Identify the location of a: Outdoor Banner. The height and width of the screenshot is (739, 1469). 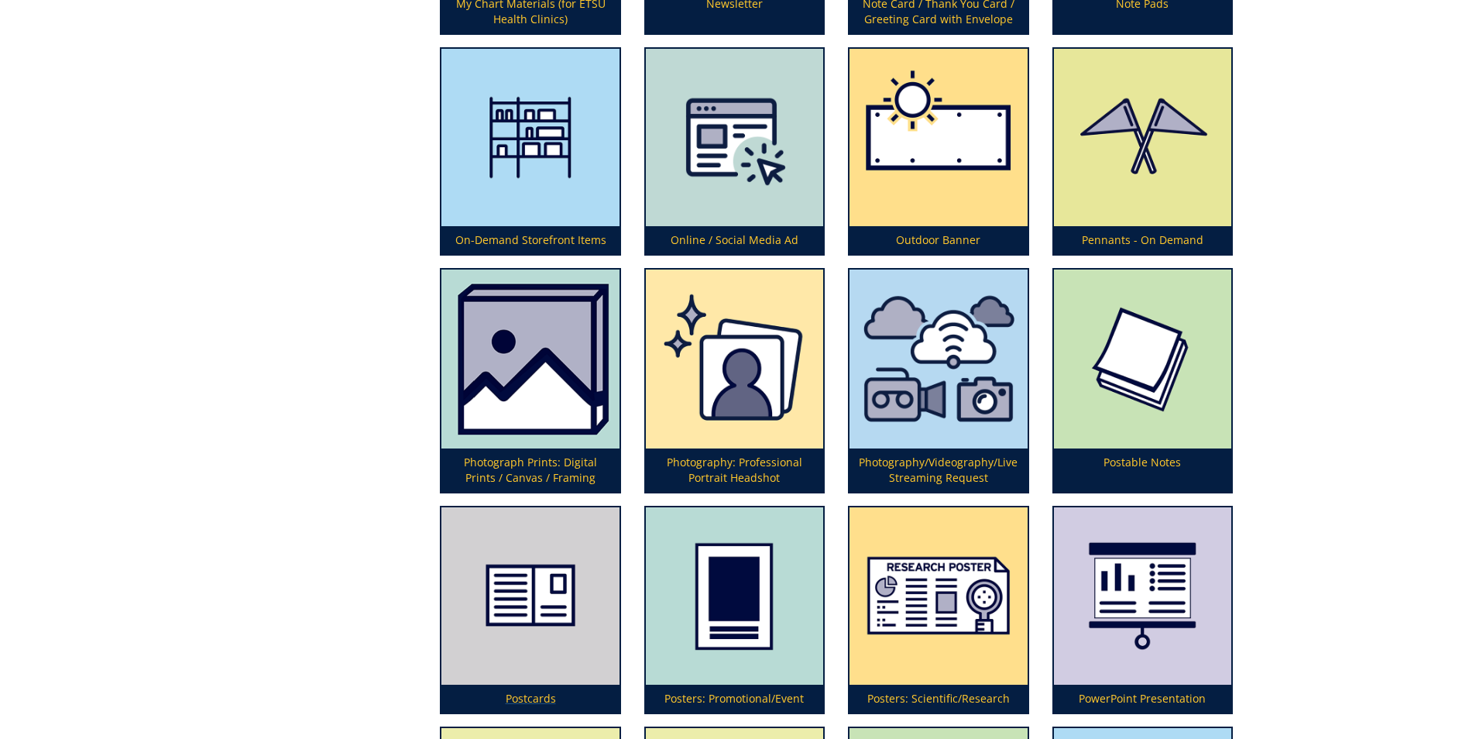
(938, 151).